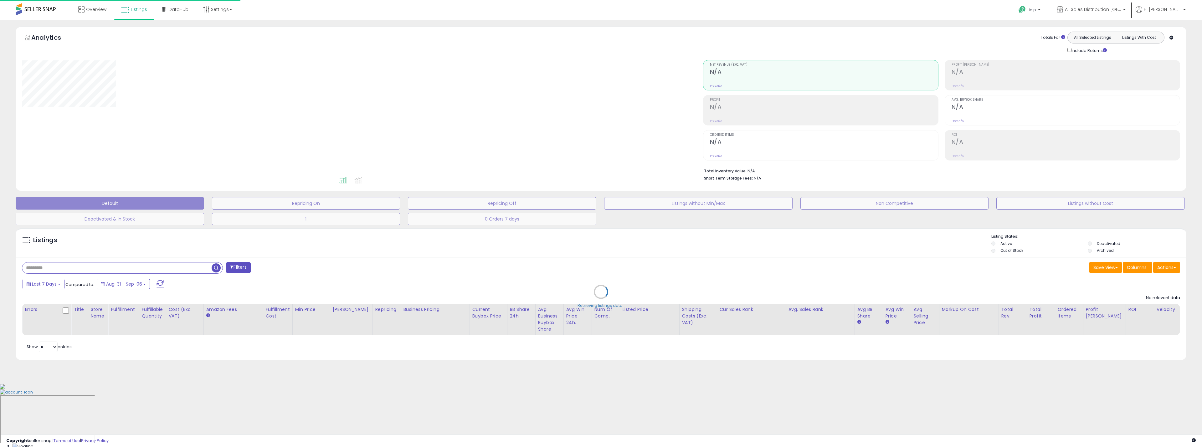 This screenshot has width=1202, height=447. I want to click on span: Avg. Buybox Share, so click(1065, 100).